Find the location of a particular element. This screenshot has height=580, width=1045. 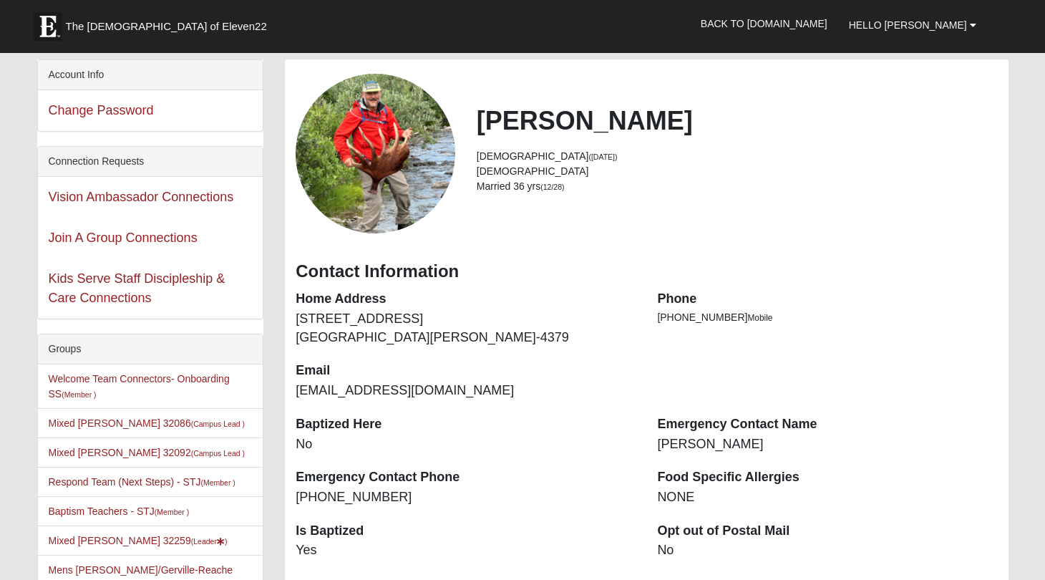

a: Respond Team (Next Steps) - STJ(Member ) is located at coordinates (142, 482).